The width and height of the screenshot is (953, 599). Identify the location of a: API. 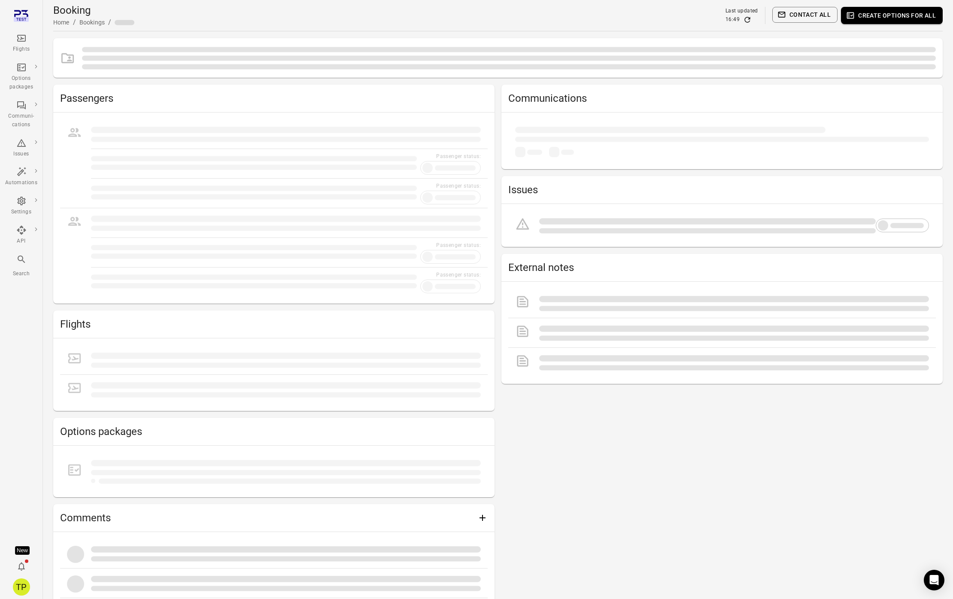
(21, 235).